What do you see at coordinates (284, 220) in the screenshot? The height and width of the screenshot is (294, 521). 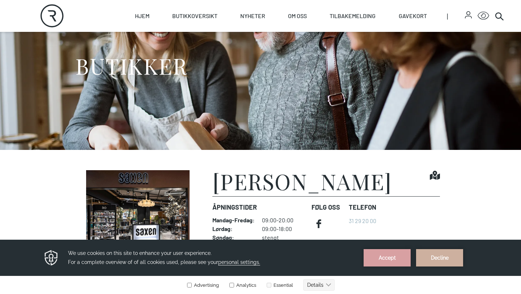 I see `dd: 09:00-20:00` at bounding box center [284, 220].